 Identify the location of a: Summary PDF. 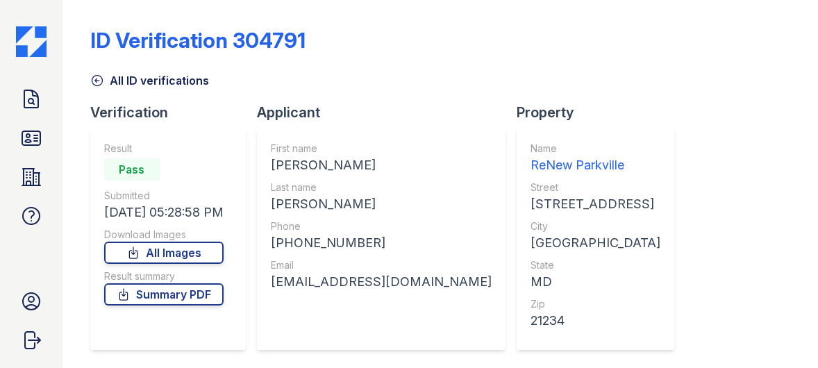
(164, 294).